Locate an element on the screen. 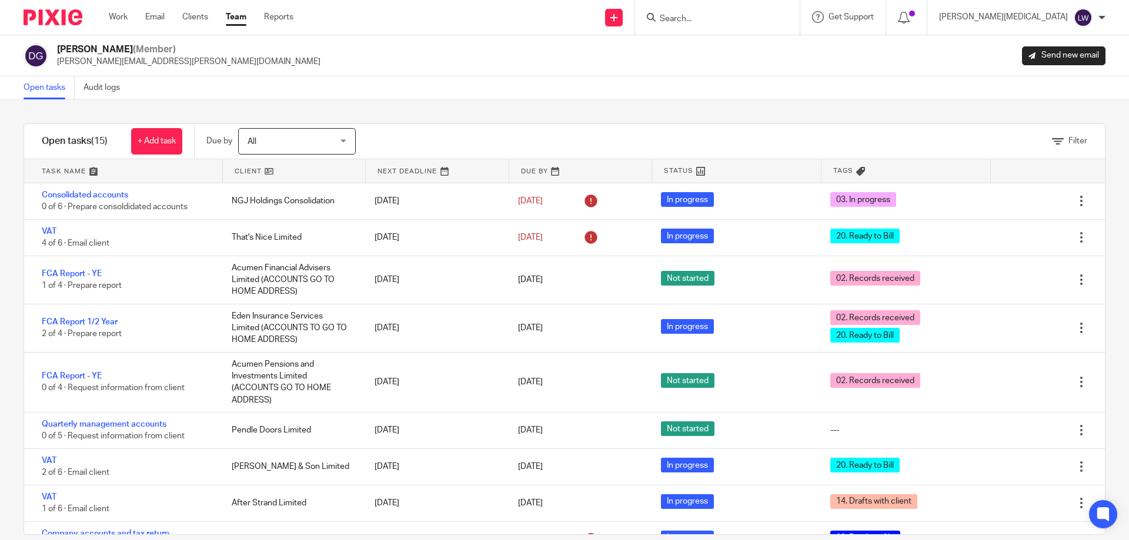 This screenshot has width=1129, height=540. span: 03. In progress is located at coordinates (863, 199).